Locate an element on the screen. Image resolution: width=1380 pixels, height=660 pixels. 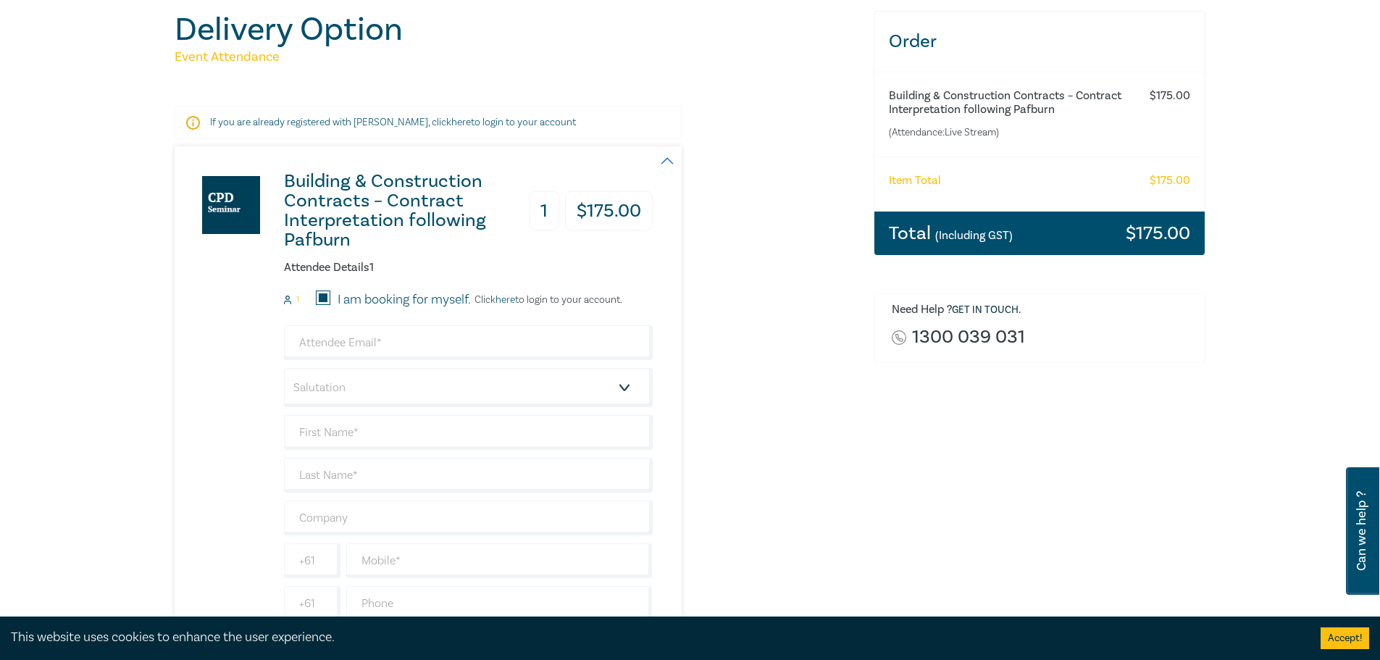
h3: Order is located at coordinates (1039, 41).